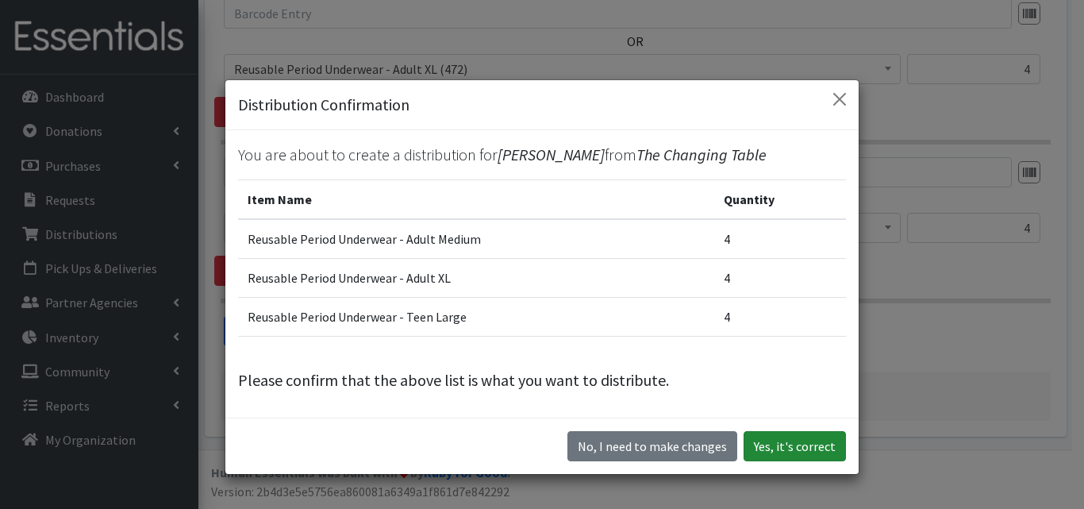 The height and width of the screenshot is (509, 1084). What do you see at coordinates (653, 446) in the screenshot?
I see `button: No I need to make changes` at bounding box center [653, 446].